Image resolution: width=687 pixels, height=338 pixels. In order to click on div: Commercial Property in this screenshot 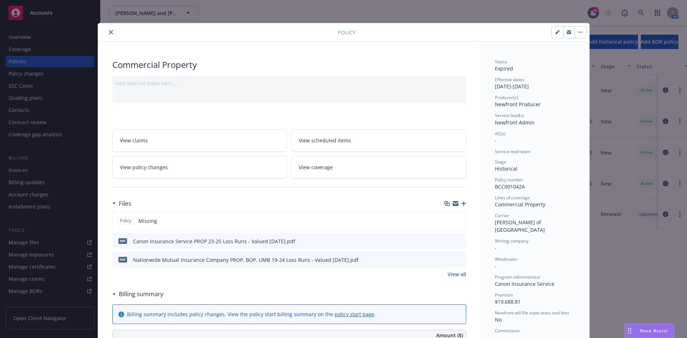, I will do `click(289, 65)`.